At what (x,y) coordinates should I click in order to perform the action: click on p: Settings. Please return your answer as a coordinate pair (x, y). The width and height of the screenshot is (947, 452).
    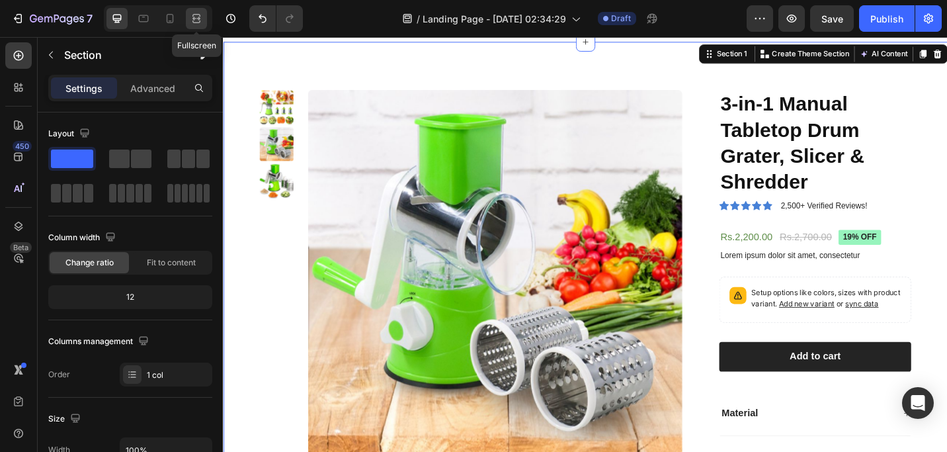
    Looking at the image, I should click on (84, 88).